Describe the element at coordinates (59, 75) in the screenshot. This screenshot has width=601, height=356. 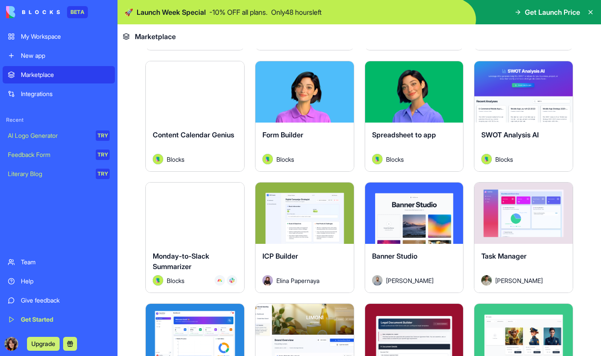
I see `a: Marketplace` at that location.